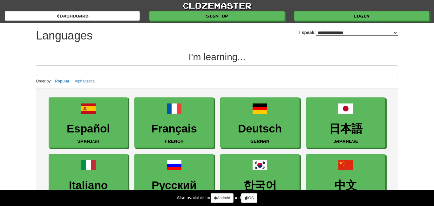  What do you see at coordinates (88, 128) in the screenshot?
I see `h3: Español` at bounding box center [88, 128].